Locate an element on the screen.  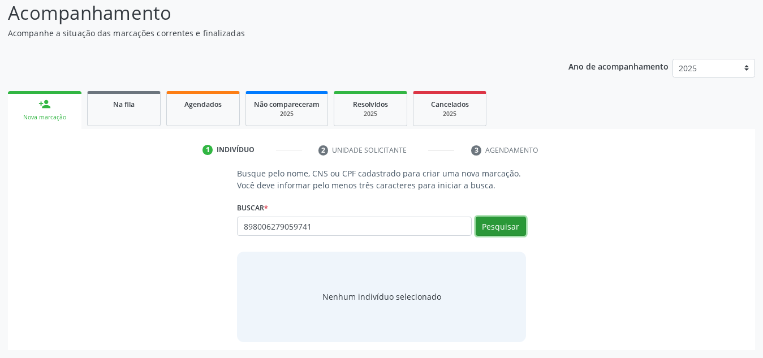
span: Cancelados is located at coordinates (450, 104).